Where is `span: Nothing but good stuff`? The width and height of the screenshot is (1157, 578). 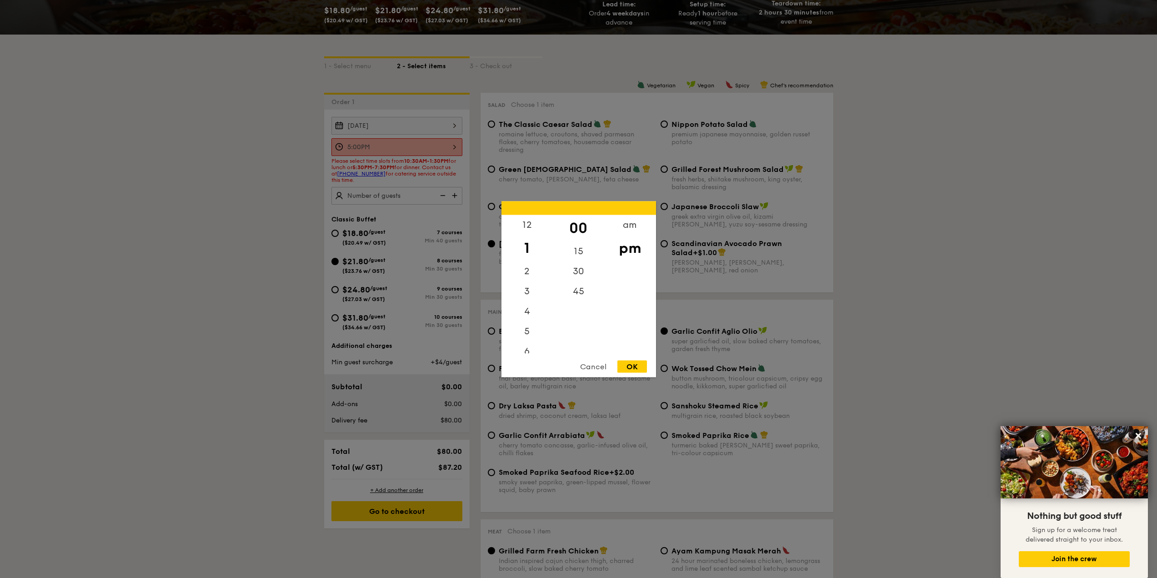
span: Nothing but good stuff is located at coordinates (1074, 516).